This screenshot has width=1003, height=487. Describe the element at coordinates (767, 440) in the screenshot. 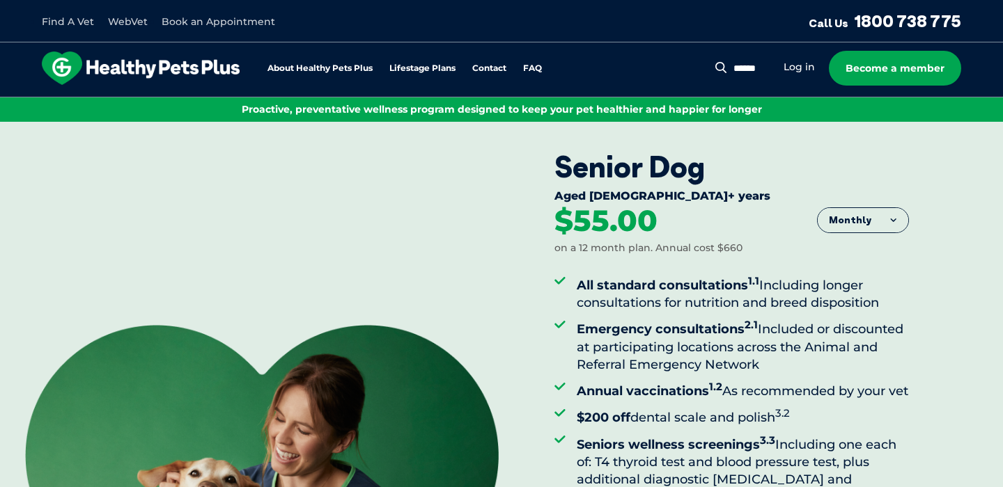

I see `sup: 3.3` at that location.